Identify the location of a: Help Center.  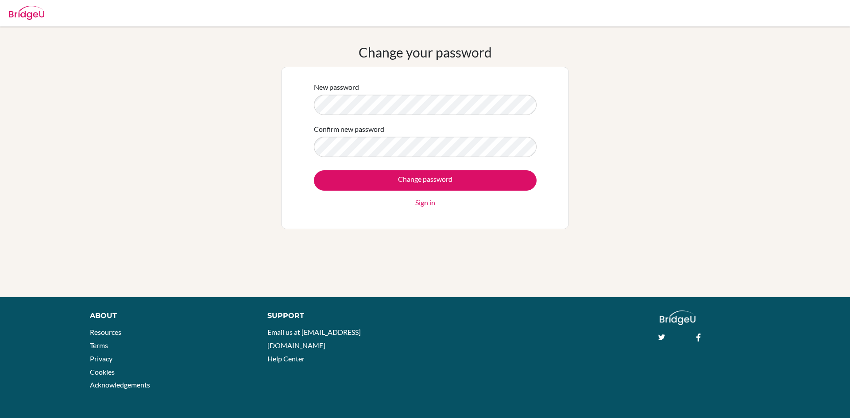
(286, 358).